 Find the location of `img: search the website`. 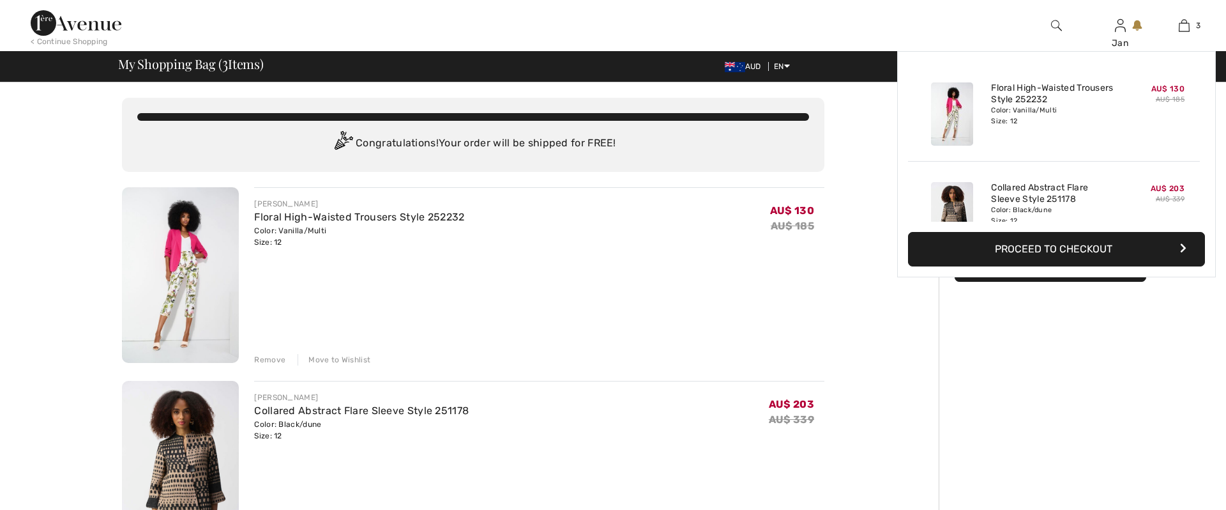

img: search the website is located at coordinates (1056, 26).